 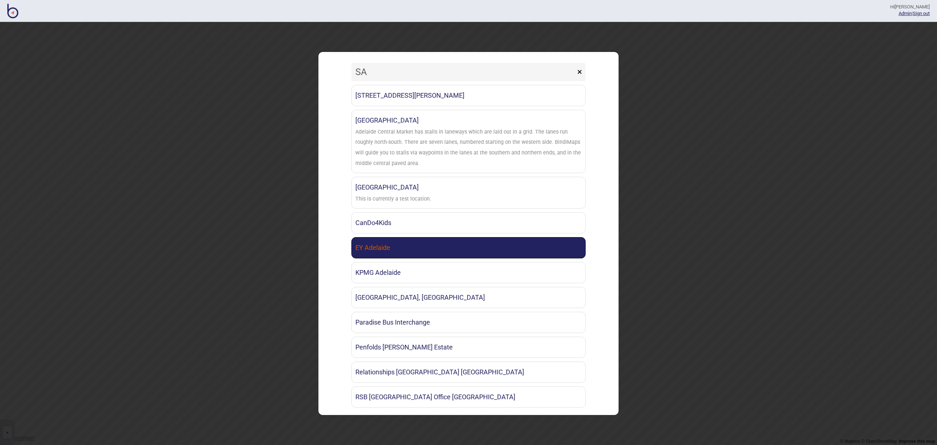 What do you see at coordinates (13, 11) in the screenshot?
I see `img: BindiMaps CMS` at bounding box center [13, 11].